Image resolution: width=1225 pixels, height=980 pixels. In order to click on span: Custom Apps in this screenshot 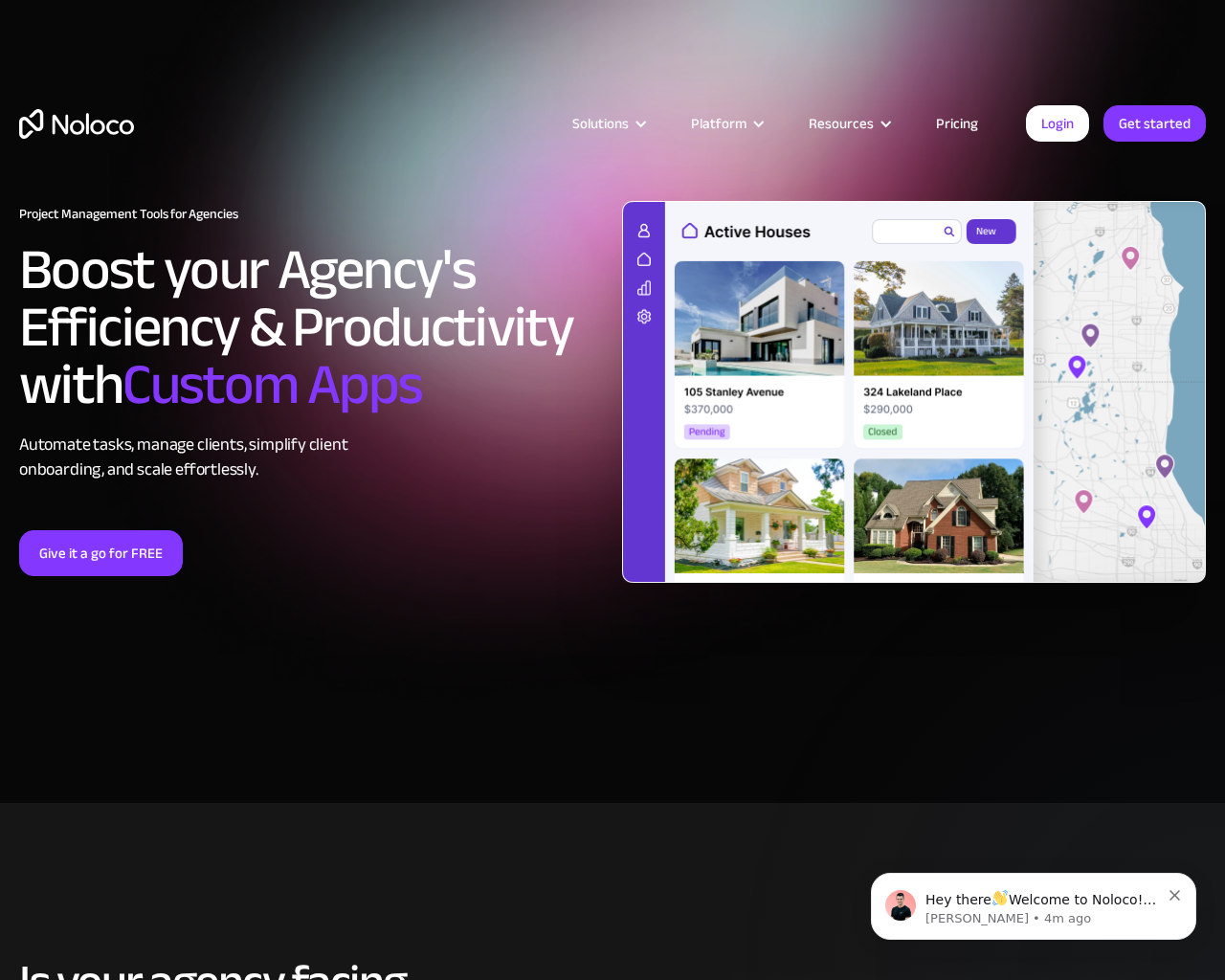, I will do `click(272, 385)`.